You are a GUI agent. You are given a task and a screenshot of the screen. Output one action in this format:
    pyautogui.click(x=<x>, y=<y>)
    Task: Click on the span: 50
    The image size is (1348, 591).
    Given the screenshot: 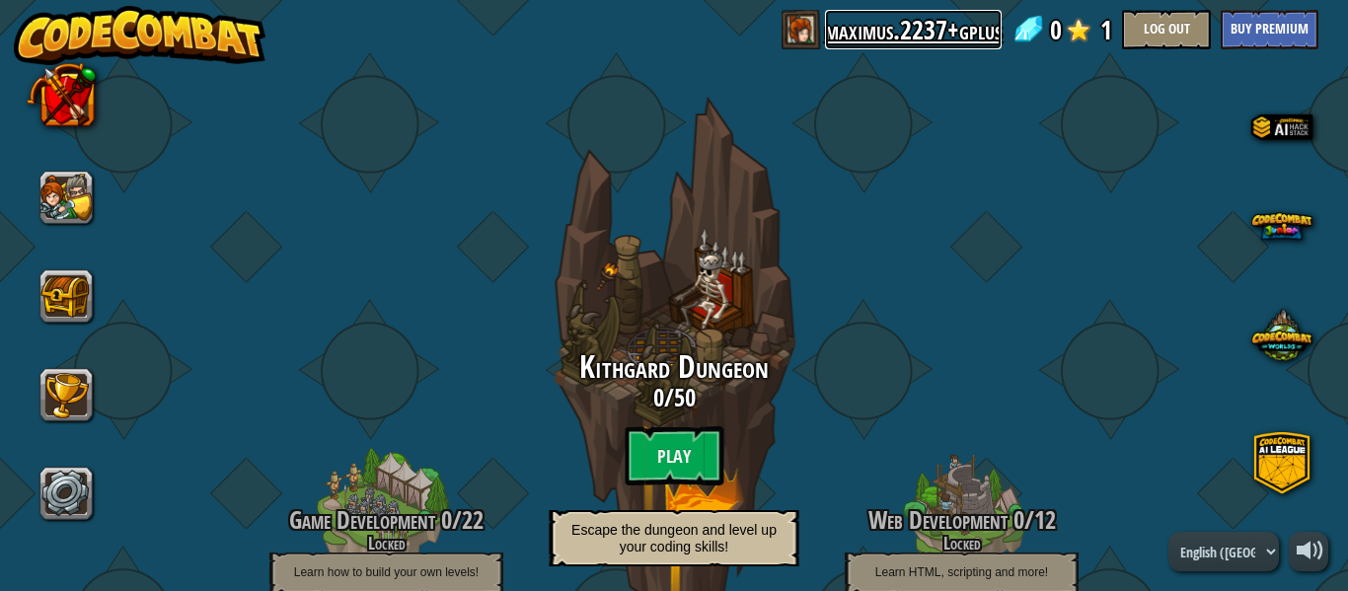 What is the action you would take?
    pyautogui.click(x=685, y=398)
    